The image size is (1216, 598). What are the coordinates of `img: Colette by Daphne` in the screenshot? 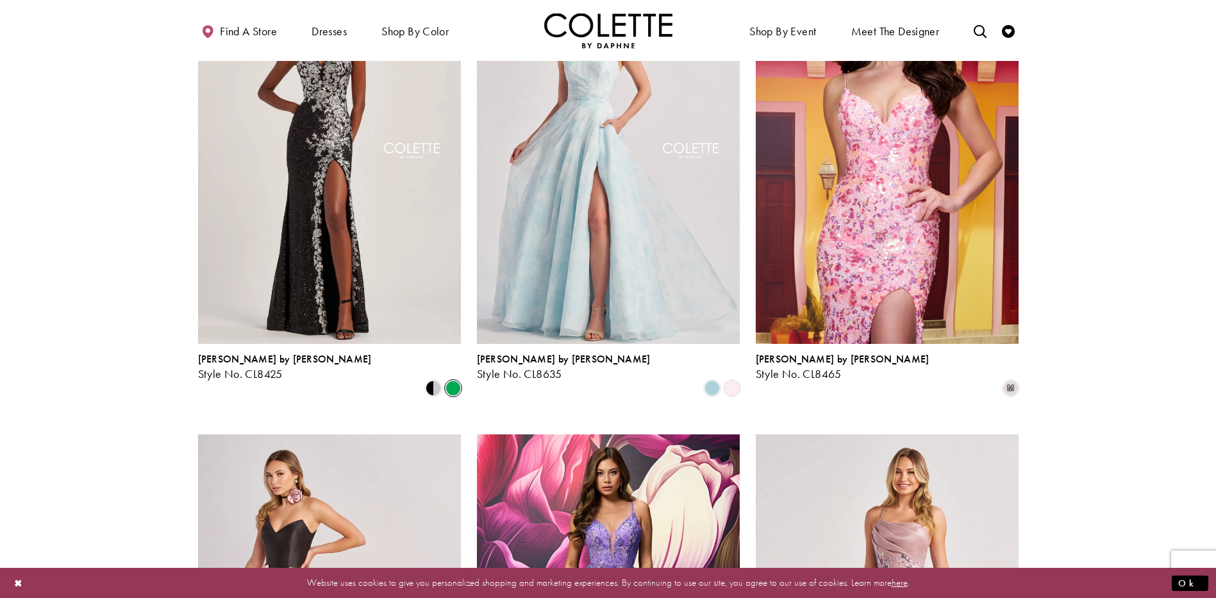 It's located at (609, 30).